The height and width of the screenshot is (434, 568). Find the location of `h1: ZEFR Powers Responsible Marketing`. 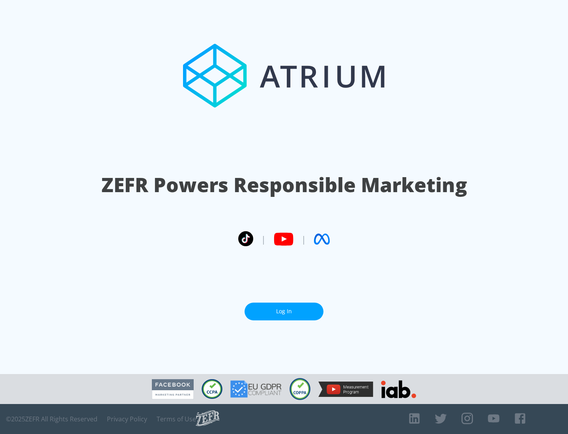

h1: ZEFR Powers Responsible Marketing is located at coordinates (284, 185).